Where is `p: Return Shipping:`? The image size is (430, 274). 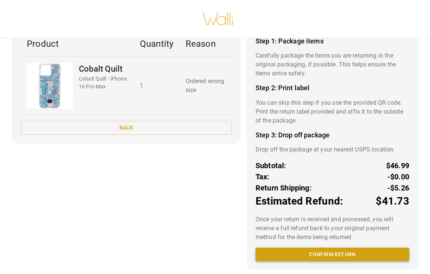 p: Return Shipping: is located at coordinates (283, 188).